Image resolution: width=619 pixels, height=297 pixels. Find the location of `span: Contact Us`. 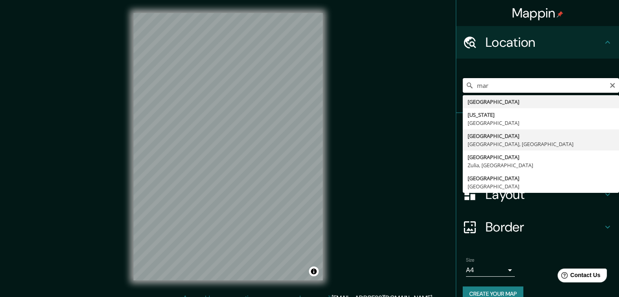

span: Contact Us is located at coordinates (39, 10).